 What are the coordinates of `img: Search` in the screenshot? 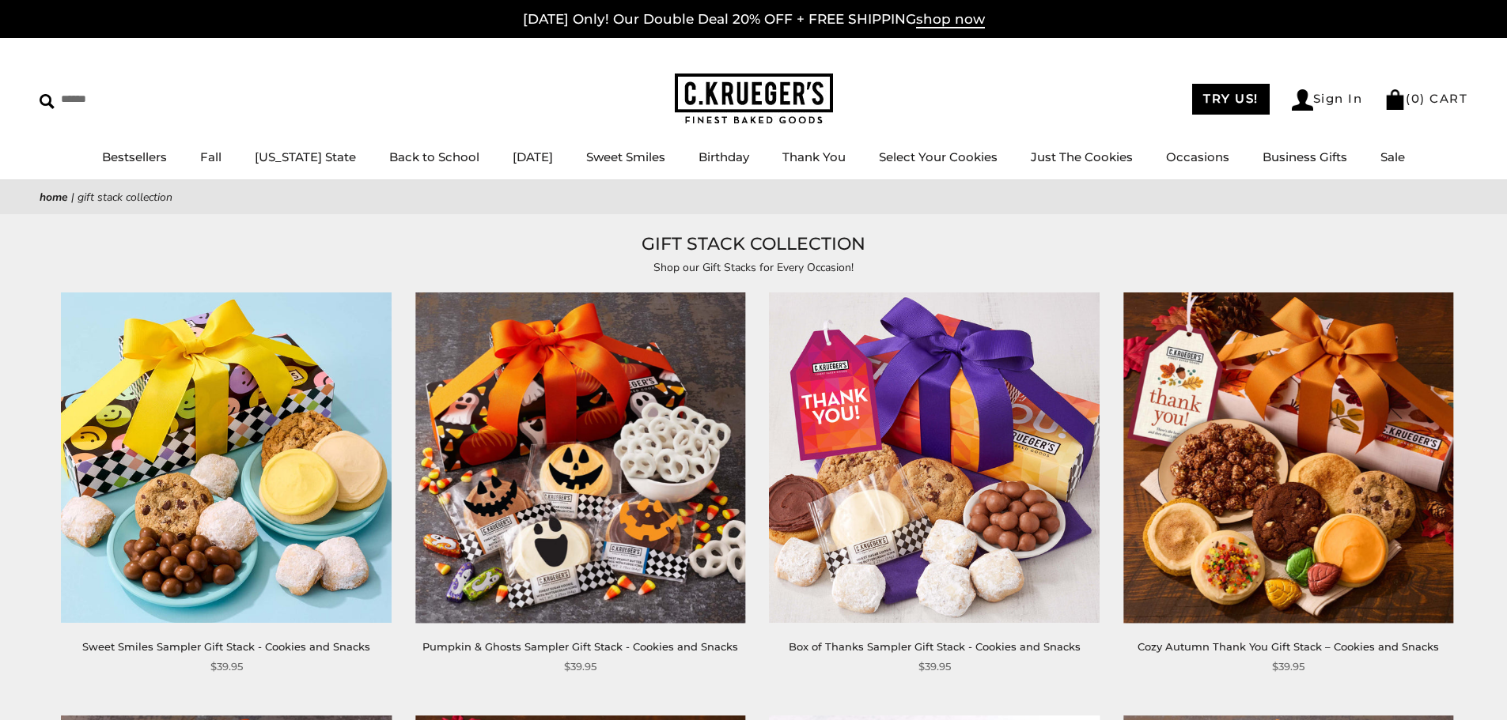 It's located at (47, 101).